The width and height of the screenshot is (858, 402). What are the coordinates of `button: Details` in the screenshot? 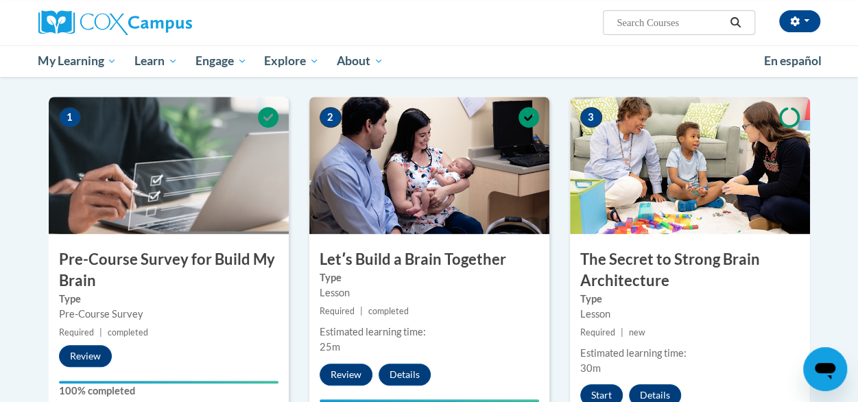 It's located at (405, 374).